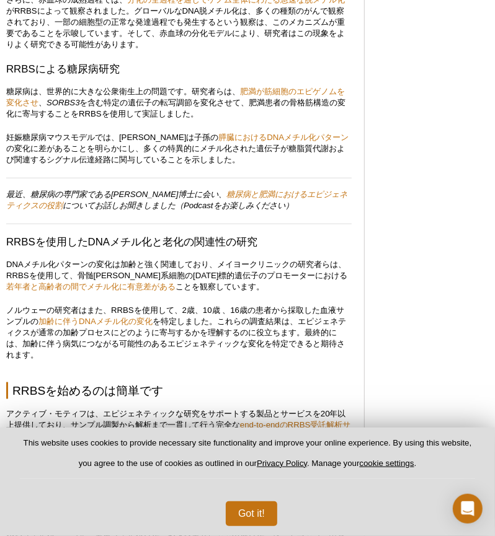  What do you see at coordinates (179, 333) in the screenshot?
I see `p: ノルウェーの研究者はまた、RRBSを使用して、2歳、10歳 、16歳の患者から採取した血液サンプルの を特定しました。これらの調査結果は、エピジェネティクスが通常の加齢プロセスにどのように寄与す...` at bounding box center [179, 333].